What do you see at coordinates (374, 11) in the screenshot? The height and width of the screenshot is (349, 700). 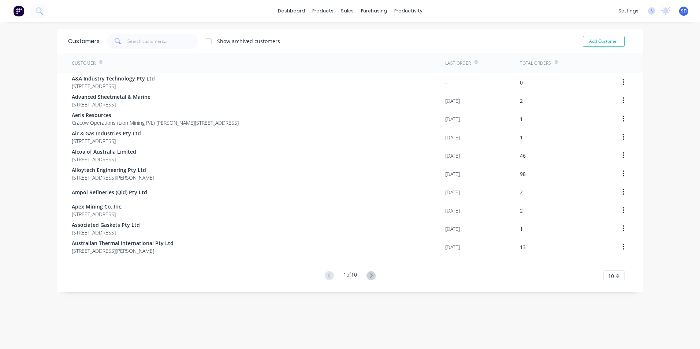 I see `div: purchasing` at bounding box center [374, 11].